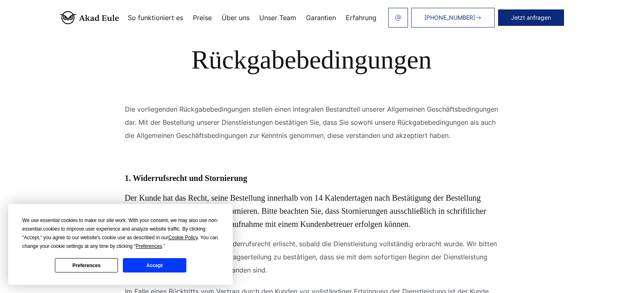 The width and height of the screenshot is (623, 293). I want to click on a: Unser Team, so click(278, 18).